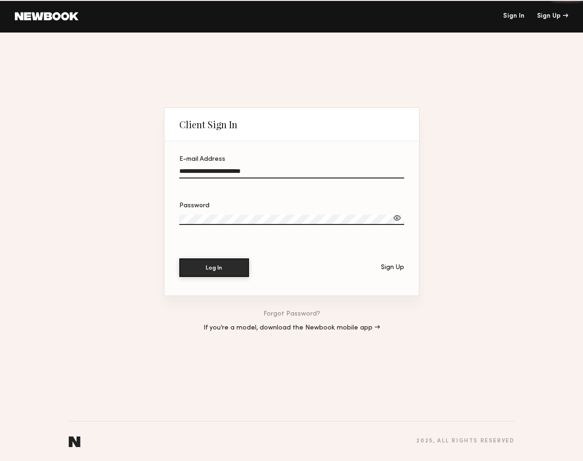 The height and width of the screenshot is (461, 583). I want to click on button: Log In, so click(214, 267).